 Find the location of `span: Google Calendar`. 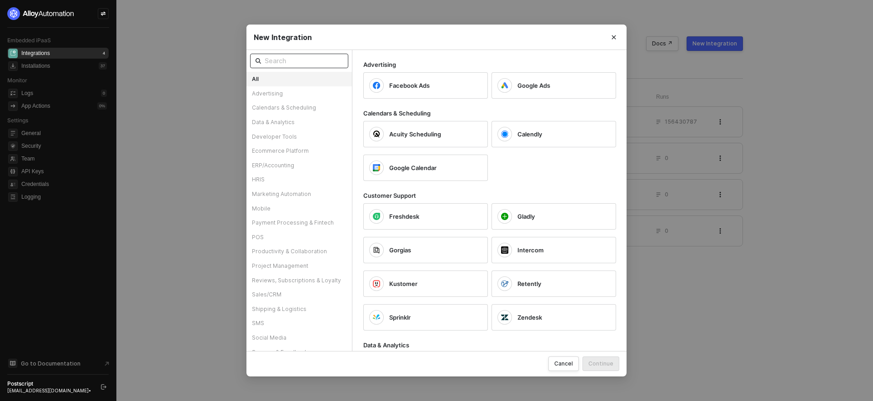

span: Google Calendar is located at coordinates (413, 168).